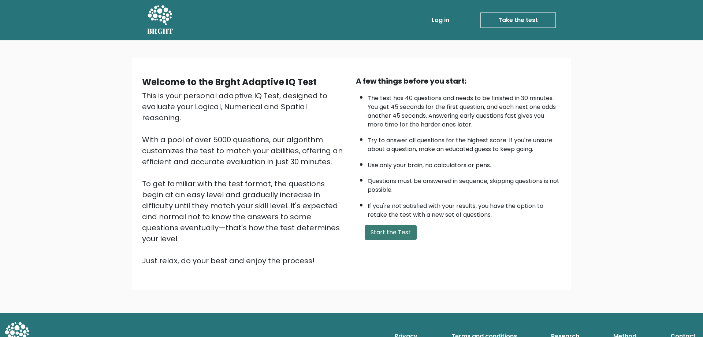 The height and width of the screenshot is (337, 703). I want to click on li: The test has 40 questions and needs to be finished in 30 minutes. You get 45 seconds for the firs..., so click(464, 110).